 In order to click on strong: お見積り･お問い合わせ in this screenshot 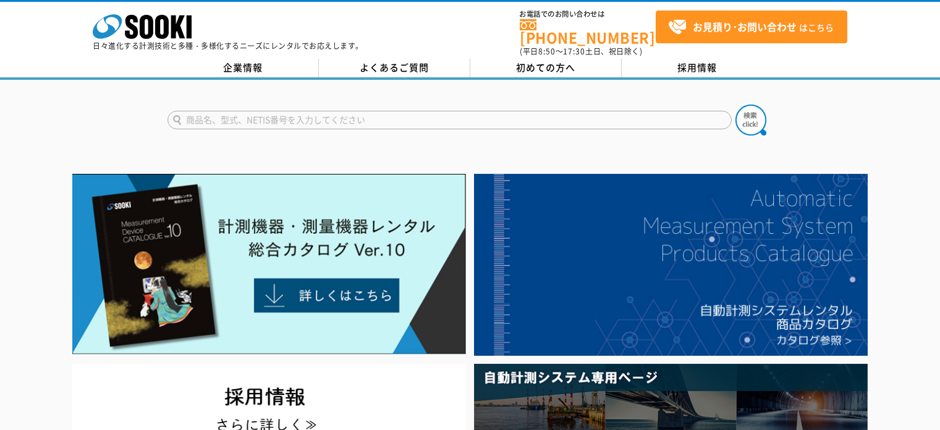, I will do `click(745, 27)`.